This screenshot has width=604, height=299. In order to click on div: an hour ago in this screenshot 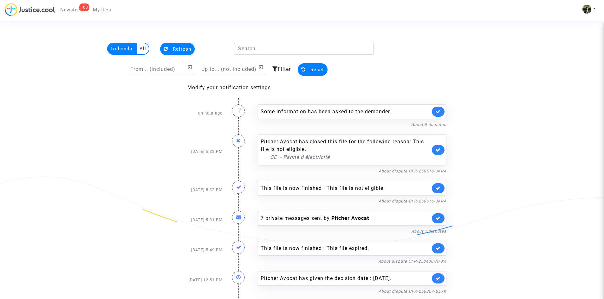, I will do `click(190, 113)`.